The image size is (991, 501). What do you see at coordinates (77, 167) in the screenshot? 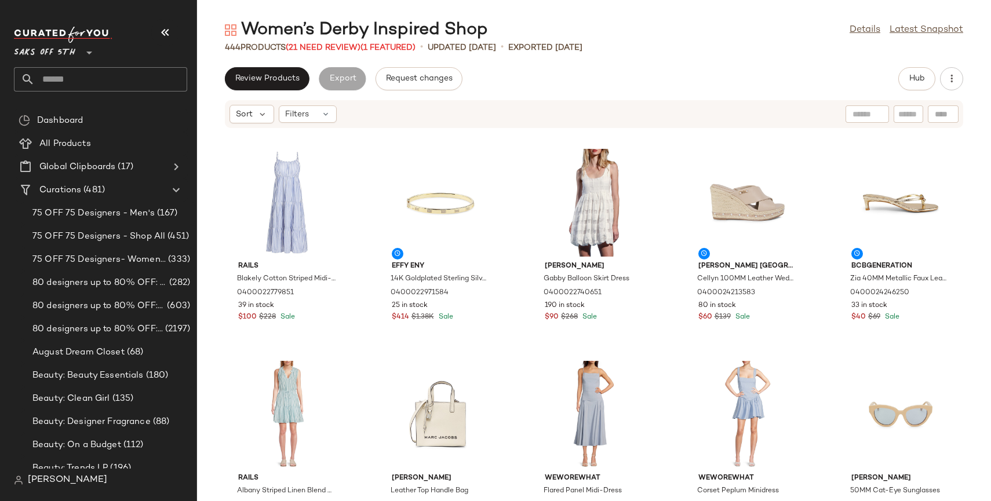
I see `span: Global Clipboards` at bounding box center [77, 167].